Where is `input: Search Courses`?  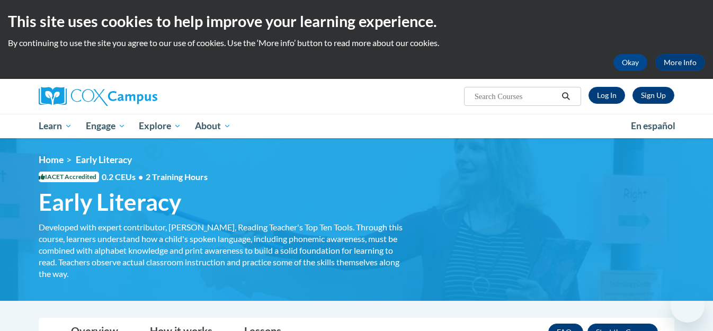
input: Search Courses is located at coordinates (516, 96).